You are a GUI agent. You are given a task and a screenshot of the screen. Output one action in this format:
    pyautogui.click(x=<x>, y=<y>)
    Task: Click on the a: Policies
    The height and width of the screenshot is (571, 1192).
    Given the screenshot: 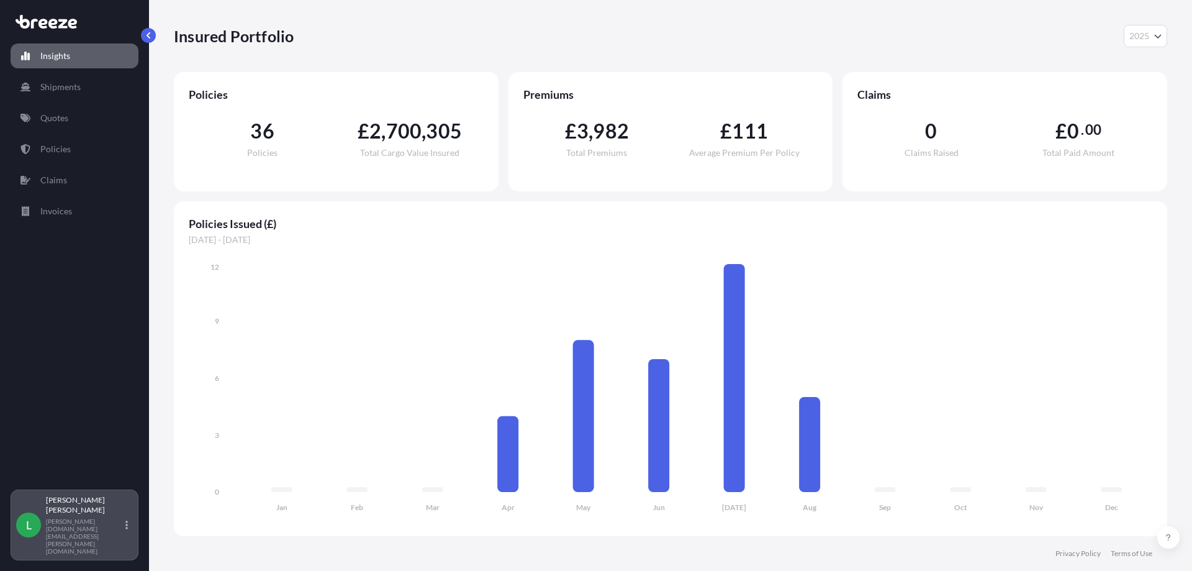 What is the action you would take?
    pyautogui.click(x=75, y=149)
    